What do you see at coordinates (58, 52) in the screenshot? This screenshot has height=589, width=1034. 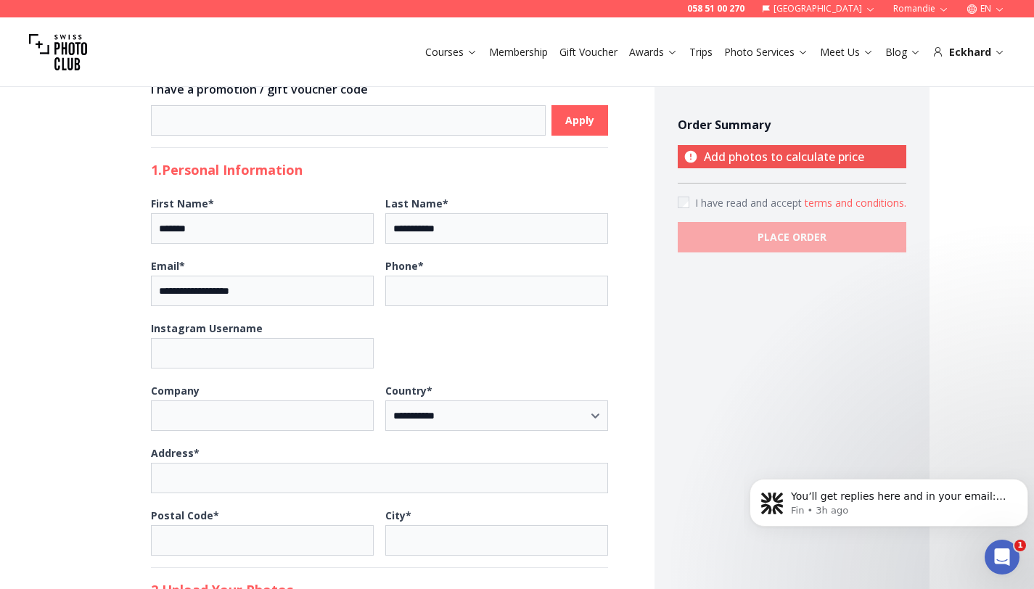 I see `img: Swiss photo club` at bounding box center [58, 52].